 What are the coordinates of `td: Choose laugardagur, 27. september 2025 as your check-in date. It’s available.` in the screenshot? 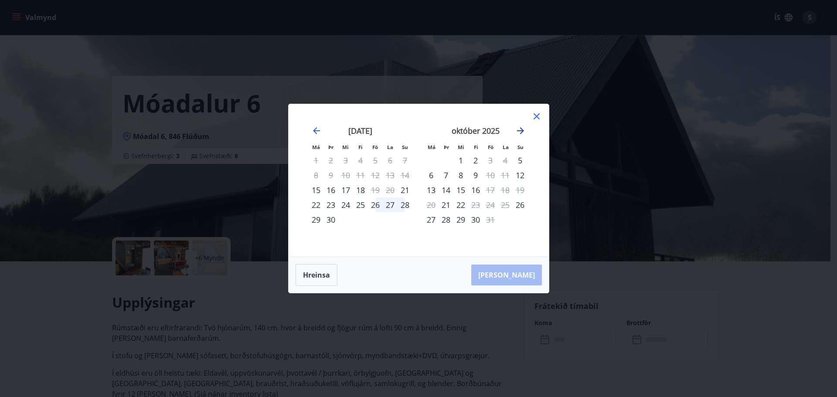 It's located at (390, 205).